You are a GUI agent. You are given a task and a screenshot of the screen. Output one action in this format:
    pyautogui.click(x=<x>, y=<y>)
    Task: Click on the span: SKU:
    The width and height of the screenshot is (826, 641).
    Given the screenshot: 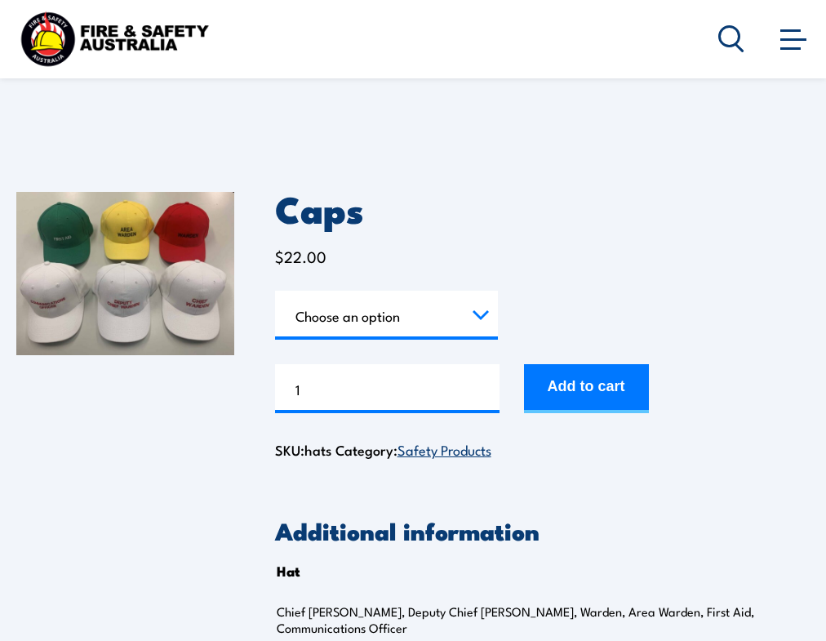 What is the action you would take?
    pyautogui.click(x=303, y=449)
    